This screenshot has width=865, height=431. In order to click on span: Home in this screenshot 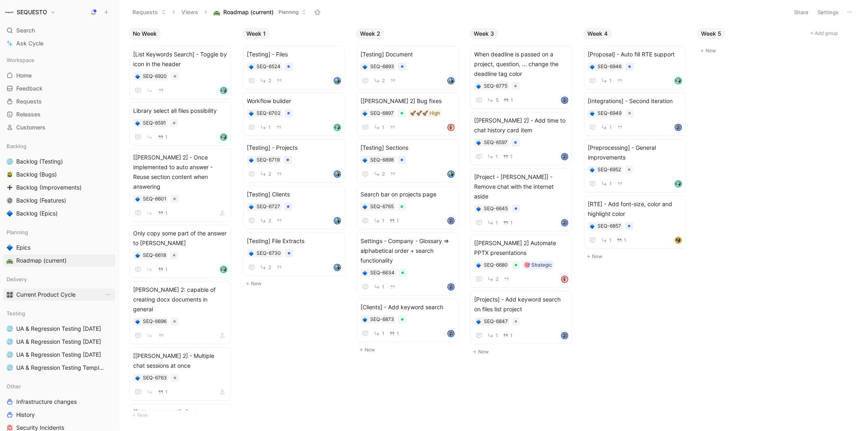, I will do `click(24, 76)`.